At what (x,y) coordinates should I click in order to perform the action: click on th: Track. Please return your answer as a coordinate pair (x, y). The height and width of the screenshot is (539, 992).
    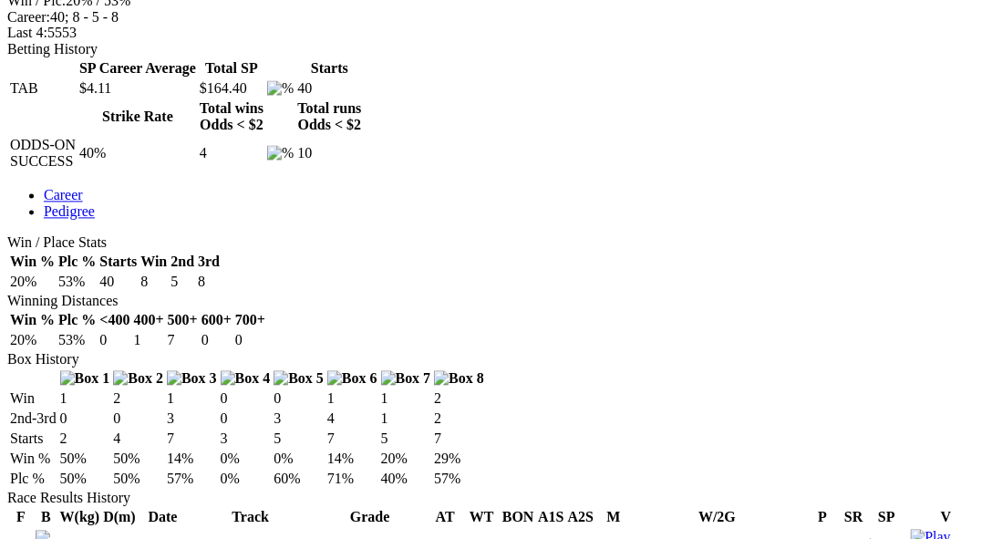
    Looking at the image, I should click on (250, 518).